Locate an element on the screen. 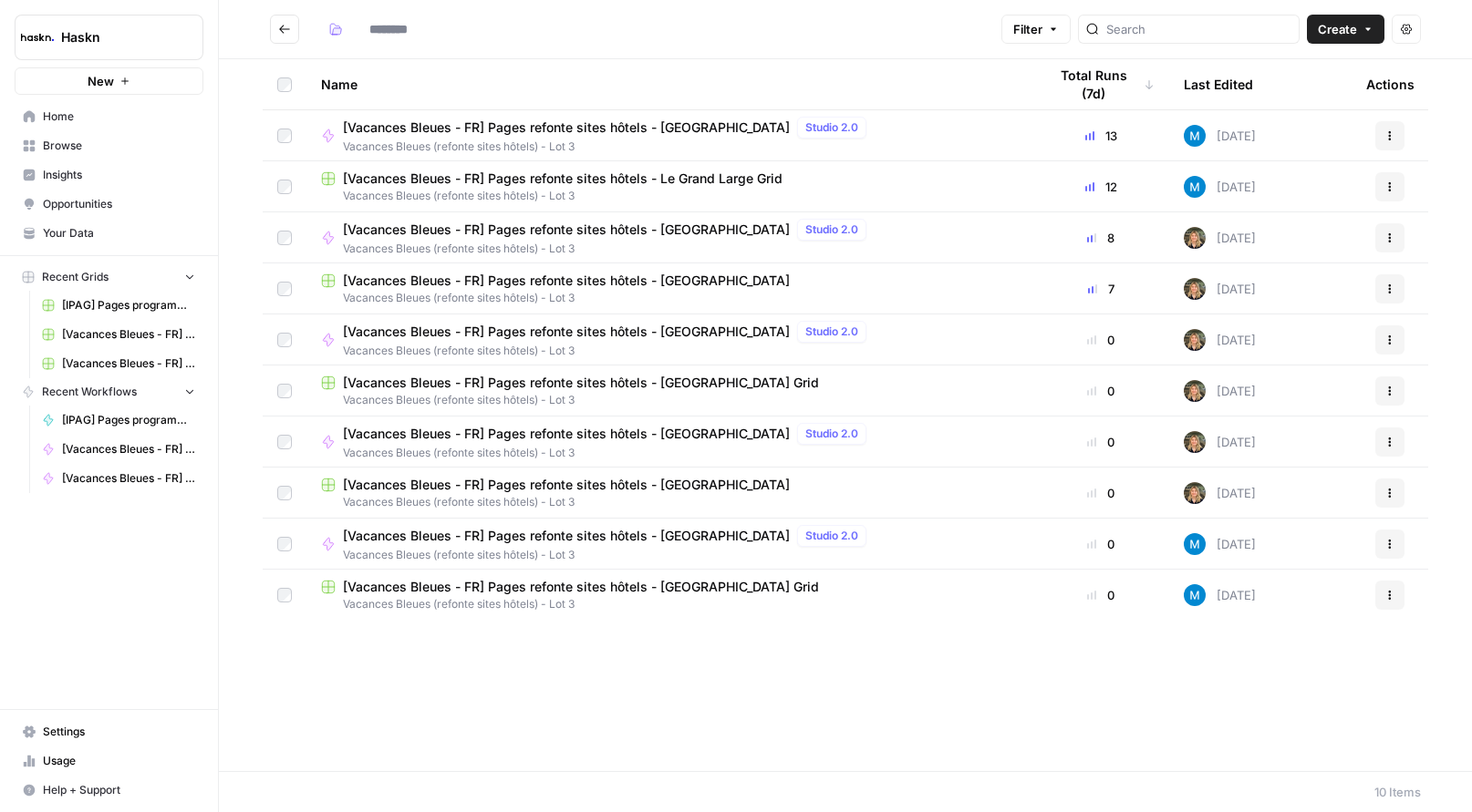 The height and width of the screenshot is (812, 1472). span: [Vacances Bleues - FR] Pages refonte sites hôtels - Le Grand Large Grid is located at coordinates (562, 179).